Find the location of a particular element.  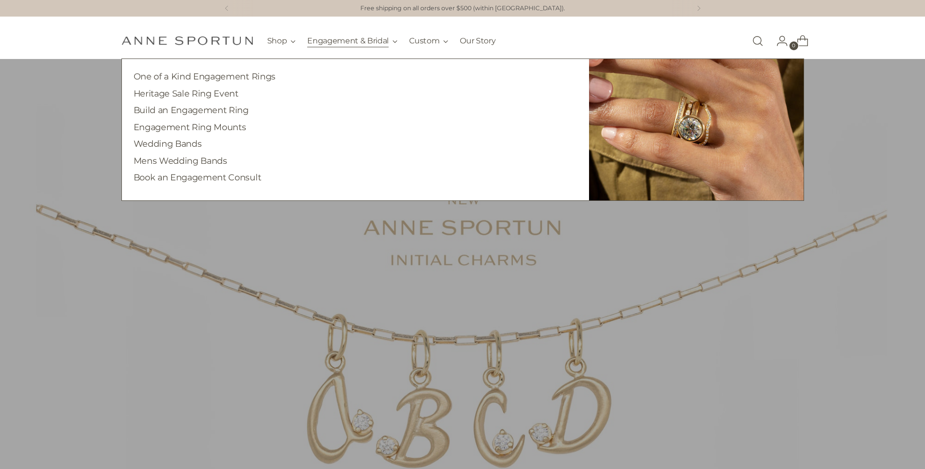

a: Open cart modal is located at coordinates (799, 41).